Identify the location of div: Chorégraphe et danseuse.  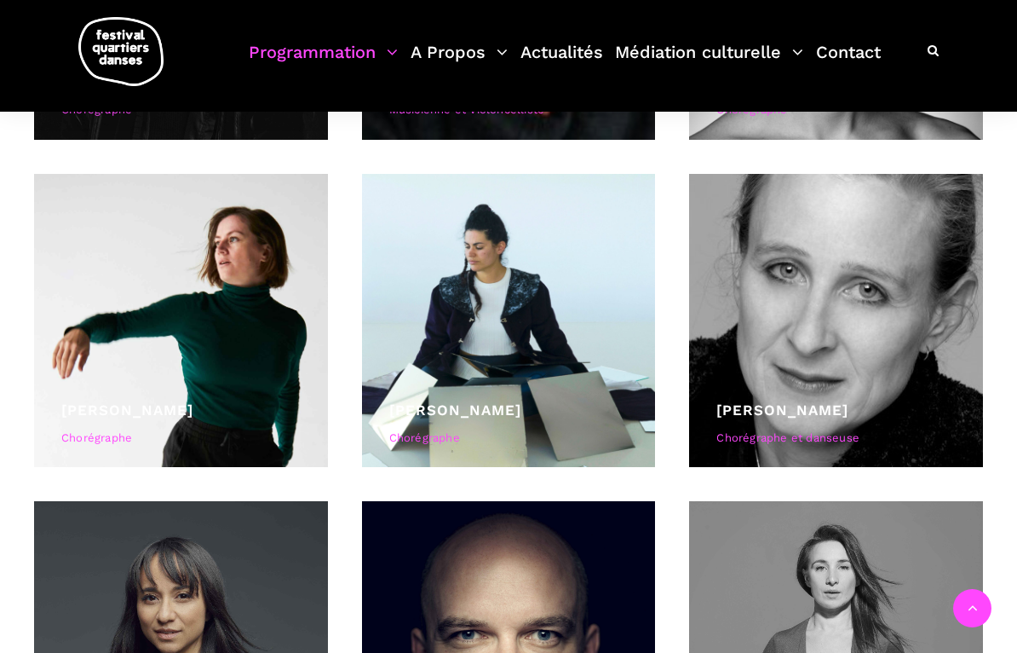
(836, 438).